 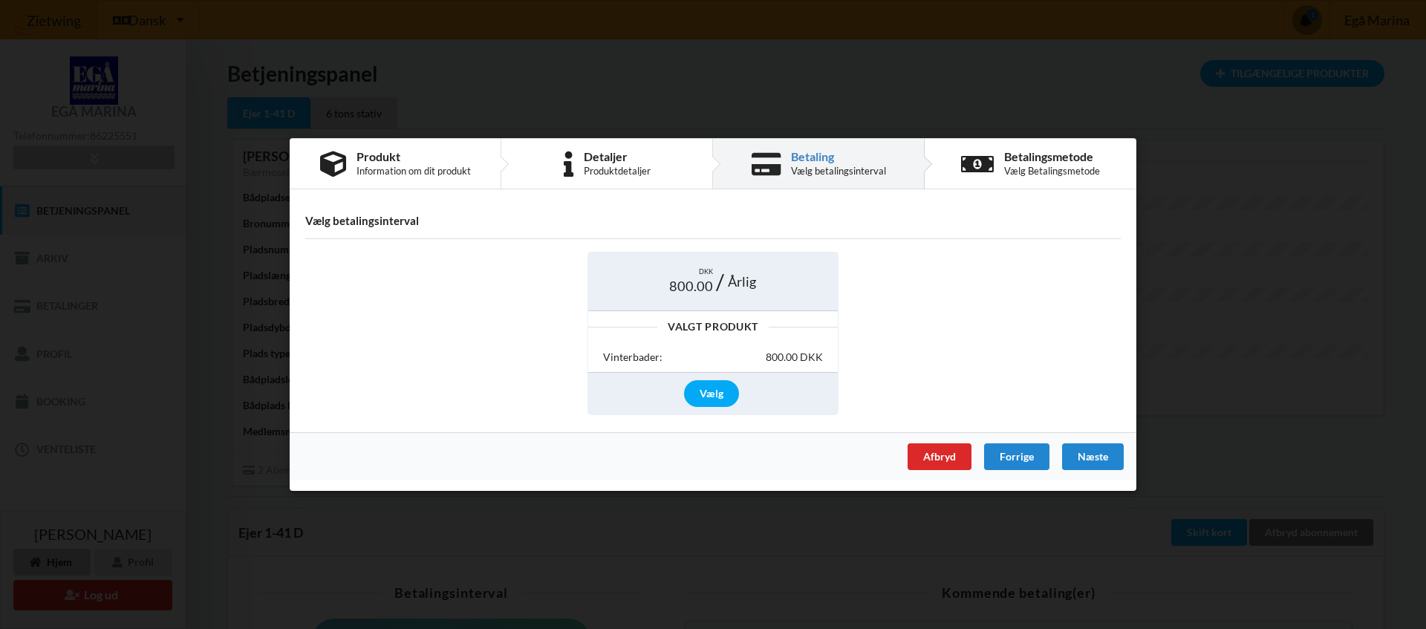 What do you see at coordinates (1093, 457) in the screenshot?
I see `div: Næste` at bounding box center [1093, 457].